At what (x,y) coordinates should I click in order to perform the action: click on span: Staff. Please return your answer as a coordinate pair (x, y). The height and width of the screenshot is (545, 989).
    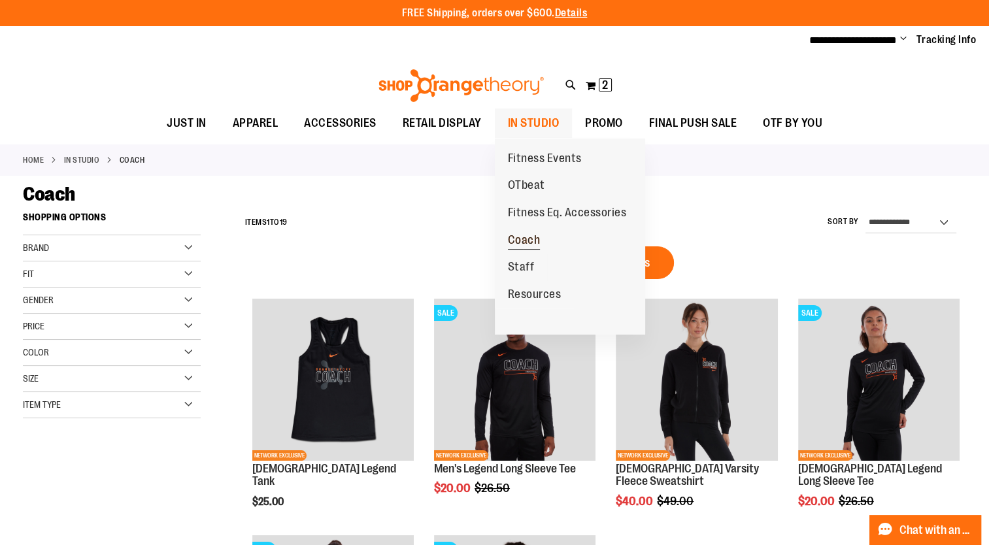
    Looking at the image, I should click on (521, 268).